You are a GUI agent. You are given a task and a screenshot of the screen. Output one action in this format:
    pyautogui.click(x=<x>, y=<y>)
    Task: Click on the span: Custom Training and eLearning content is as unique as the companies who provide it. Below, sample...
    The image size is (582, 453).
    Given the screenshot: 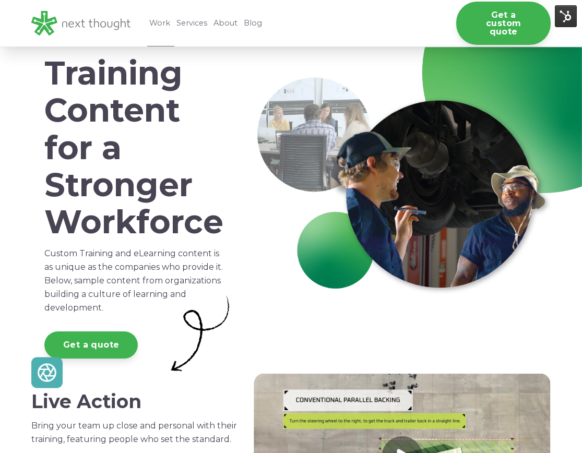 What is the action you would take?
    pyautogui.click(x=134, y=280)
    